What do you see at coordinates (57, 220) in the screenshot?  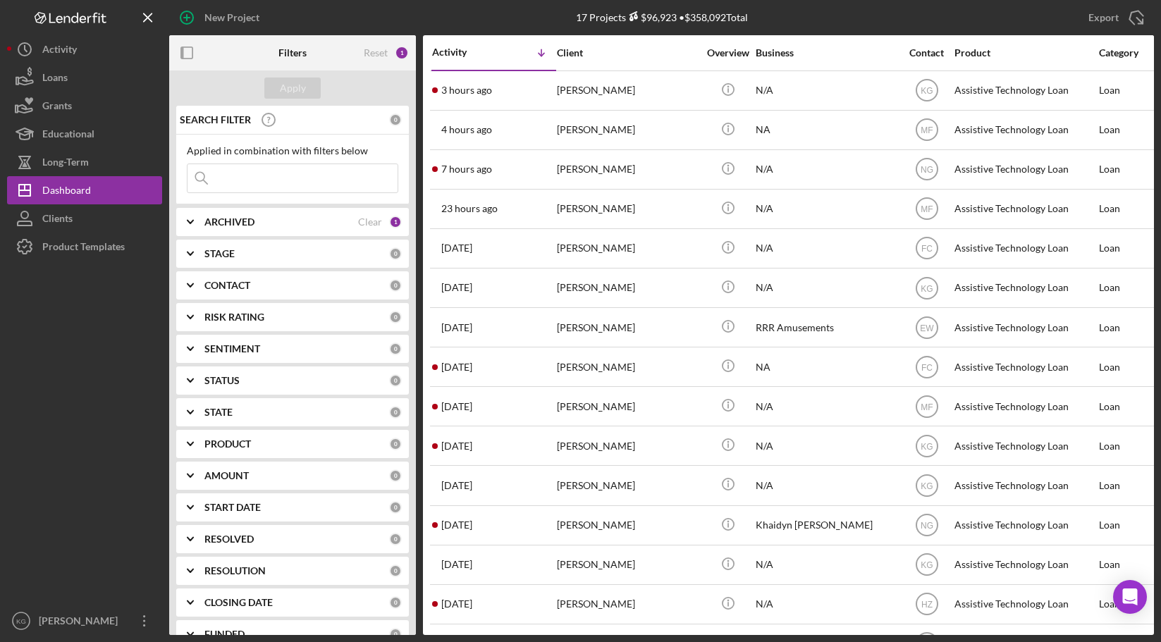 I see `div: Clients` at bounding box center [57, 220].